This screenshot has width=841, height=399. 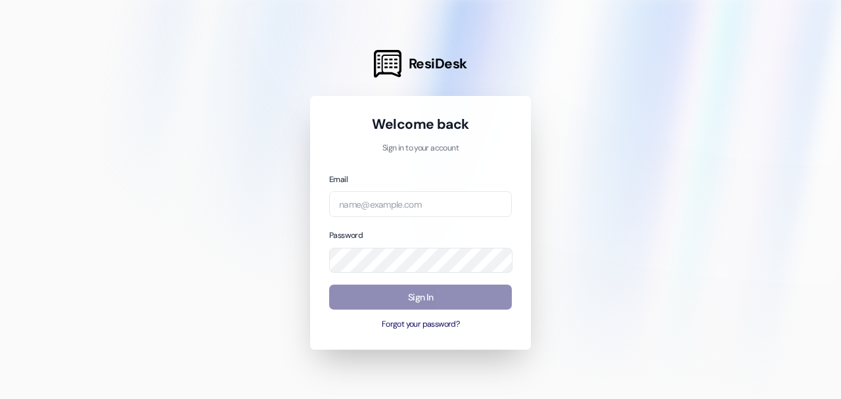 I want to click on label: Password, so click(x=346, y=235).